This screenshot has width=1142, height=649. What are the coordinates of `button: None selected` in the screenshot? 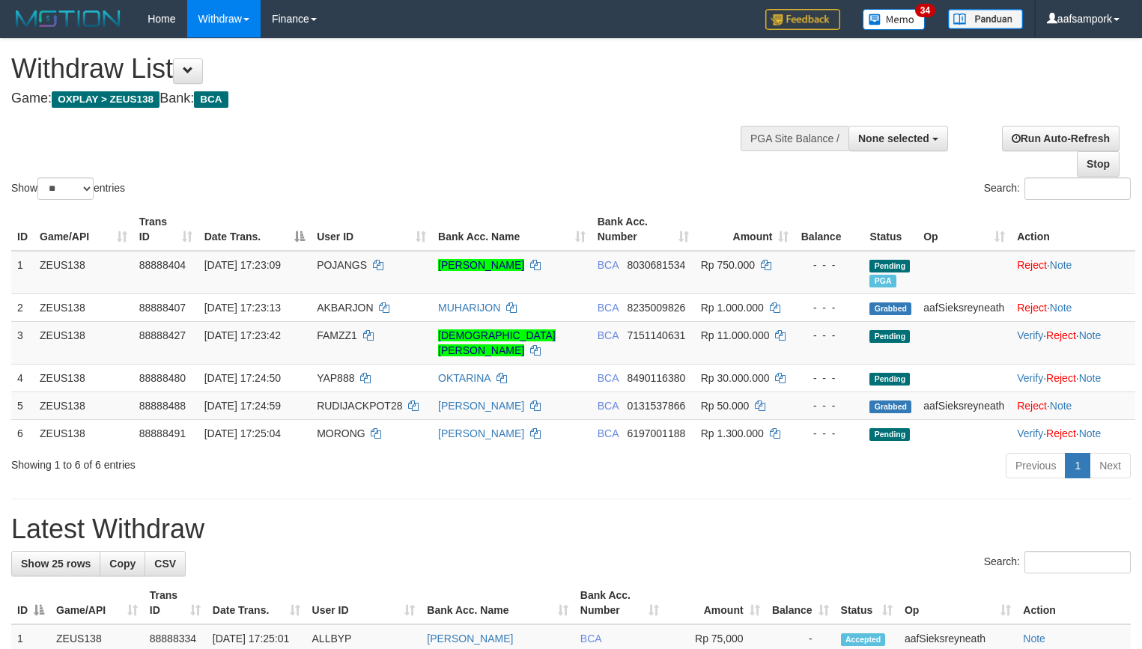 It's located at (898, 139).